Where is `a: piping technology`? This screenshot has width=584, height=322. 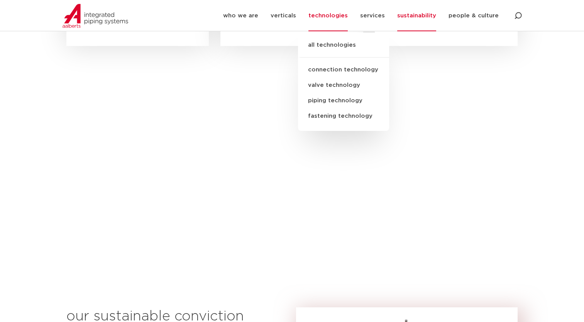 a: piping technology is located at coordinates (343, 101).